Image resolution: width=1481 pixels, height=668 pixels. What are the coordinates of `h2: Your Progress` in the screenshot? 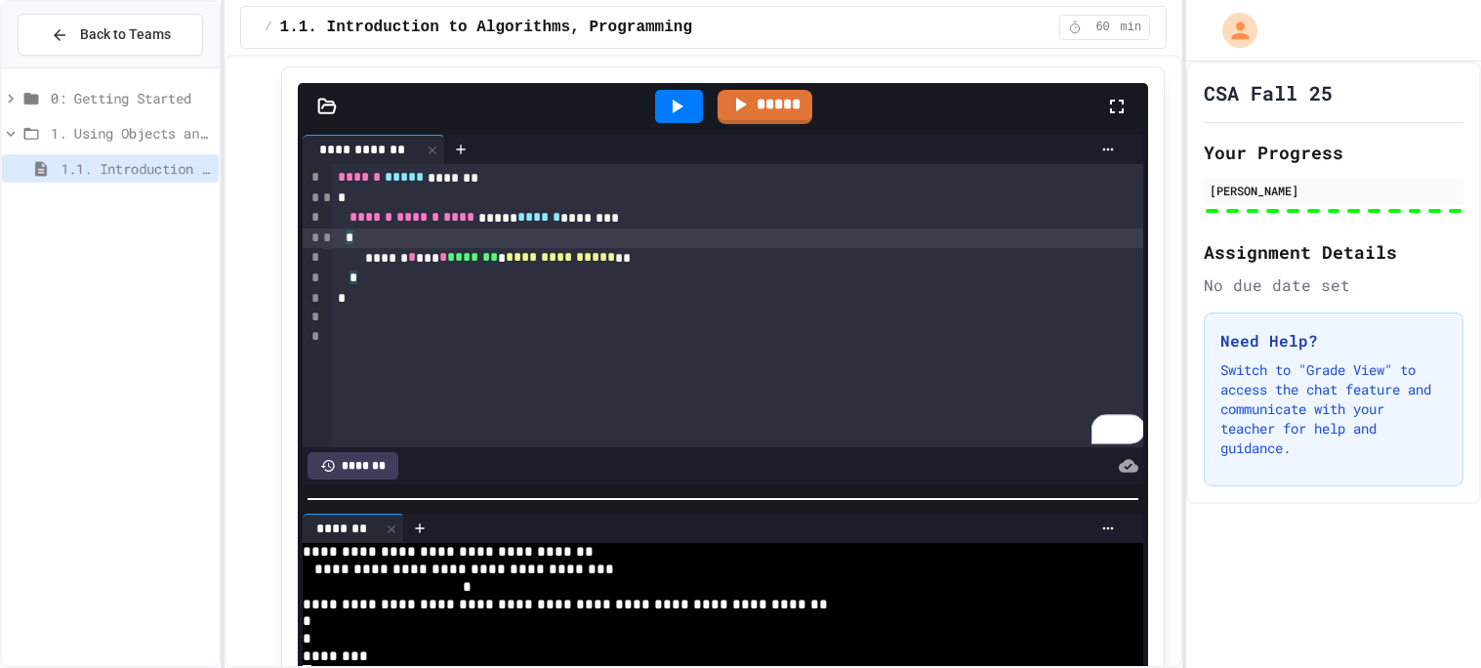 It's located at (1334, 152).